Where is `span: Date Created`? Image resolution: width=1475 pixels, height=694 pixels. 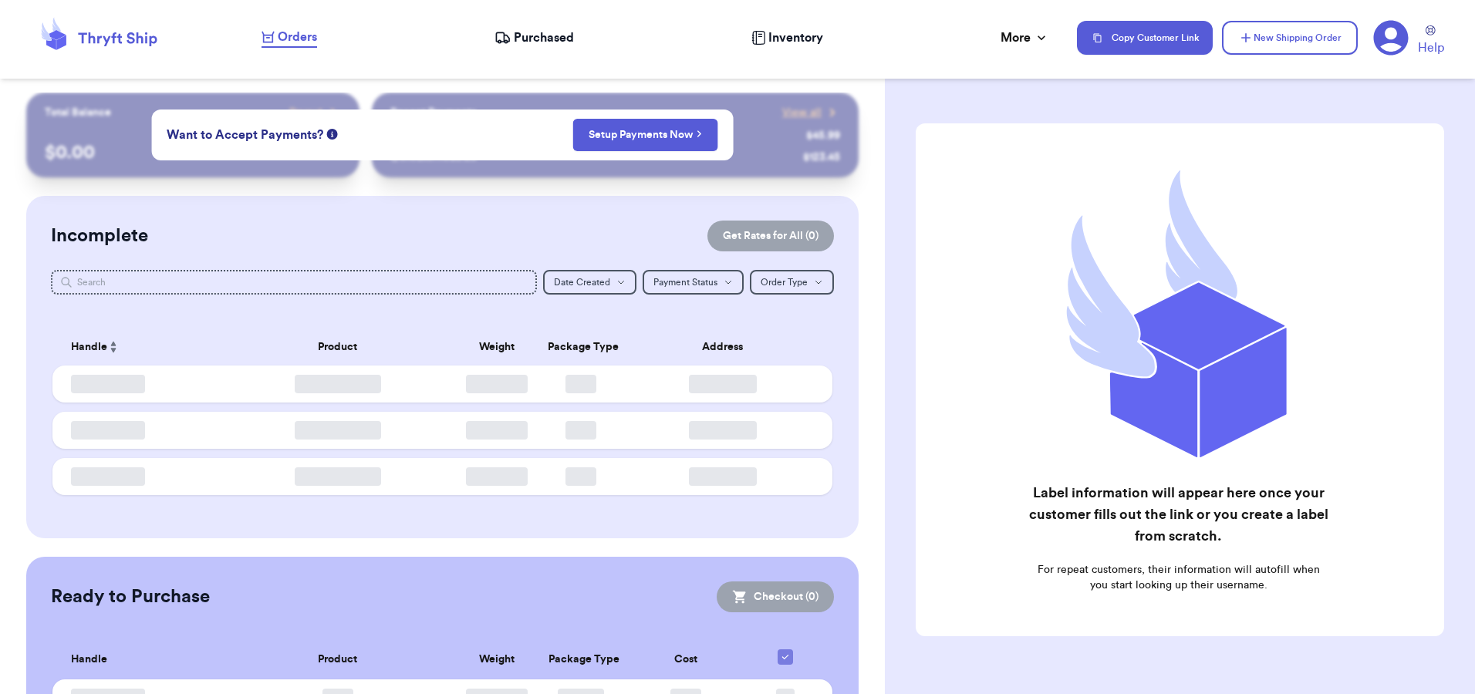 span: Date Created is located at coordinates (582, 282).